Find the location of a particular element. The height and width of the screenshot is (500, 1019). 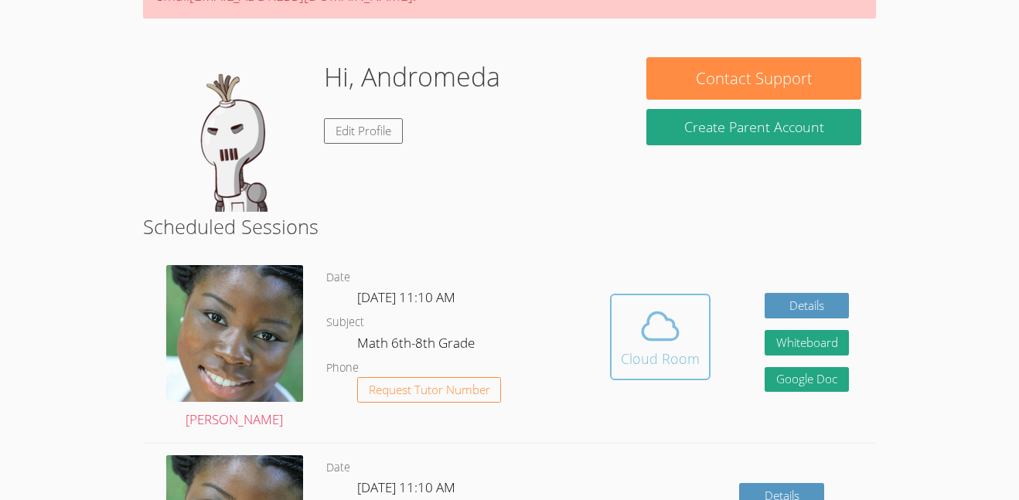

img: default.png is located at coordinates (234, 135).